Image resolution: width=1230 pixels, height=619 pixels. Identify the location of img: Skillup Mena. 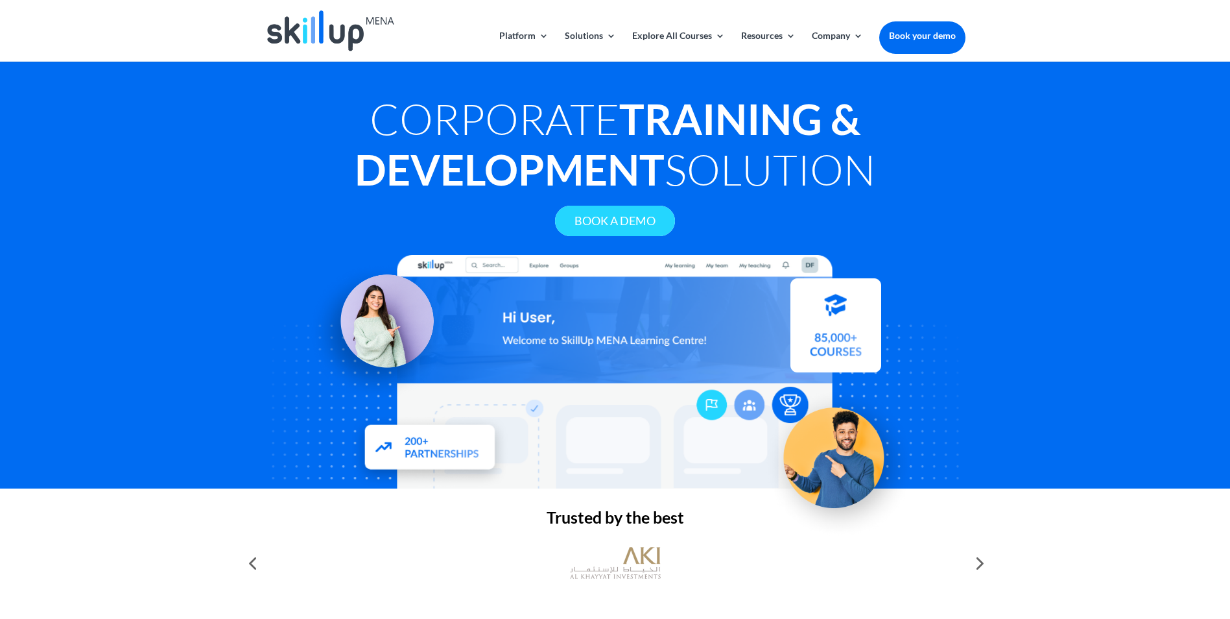
(331, 30).